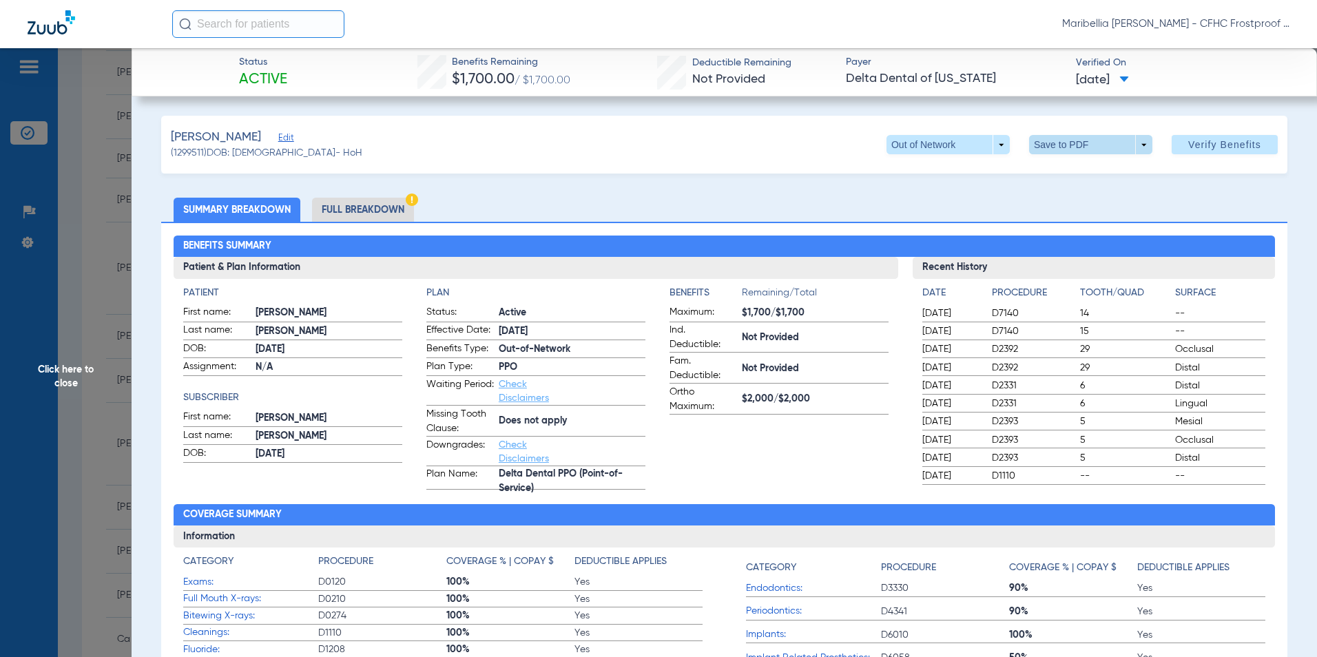 The width and height of the screenshot is (1317, 657). Describe the element at coordinates (382, 599) in the screenshot. I see `span: D0210` at that location.